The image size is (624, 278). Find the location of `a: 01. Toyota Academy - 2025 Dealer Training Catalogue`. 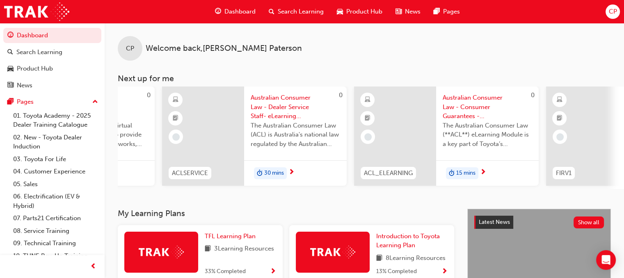

a: 01. Toyota Academy - 2025 Dealer Training Catalogue is located at coordinates (55, 120).